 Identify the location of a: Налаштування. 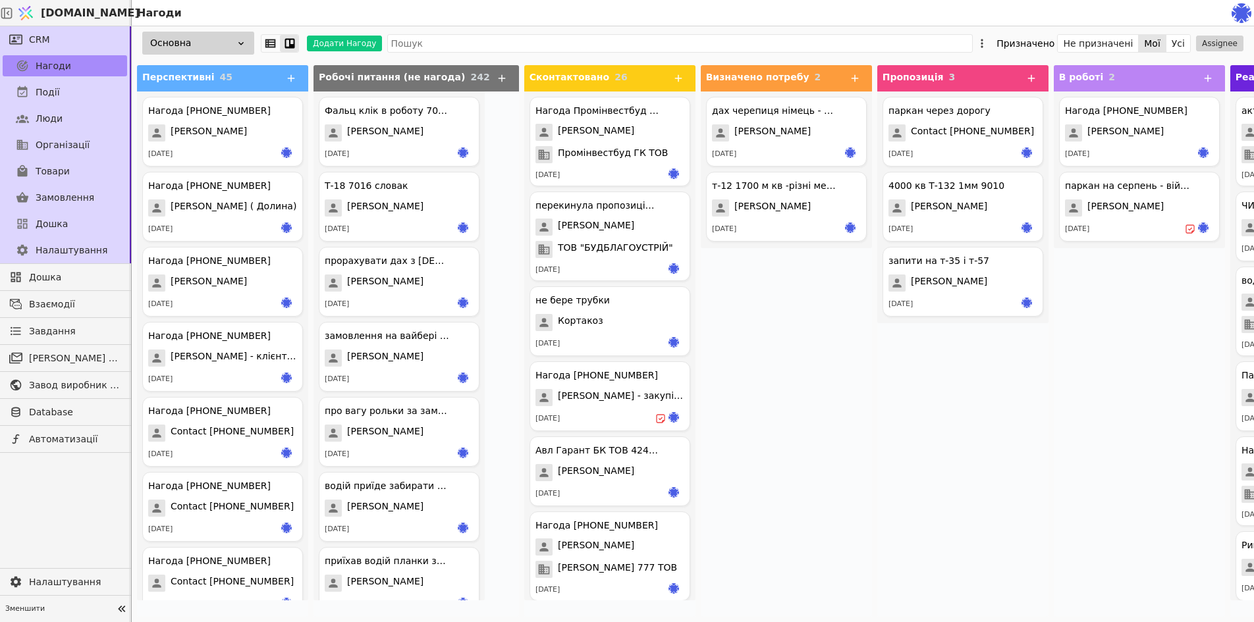
(65, 582).